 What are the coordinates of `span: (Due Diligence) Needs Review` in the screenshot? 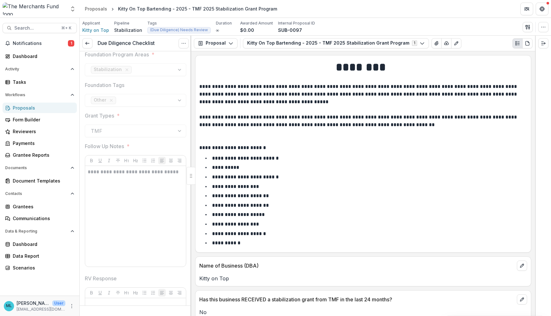 It's located at (179, 30).